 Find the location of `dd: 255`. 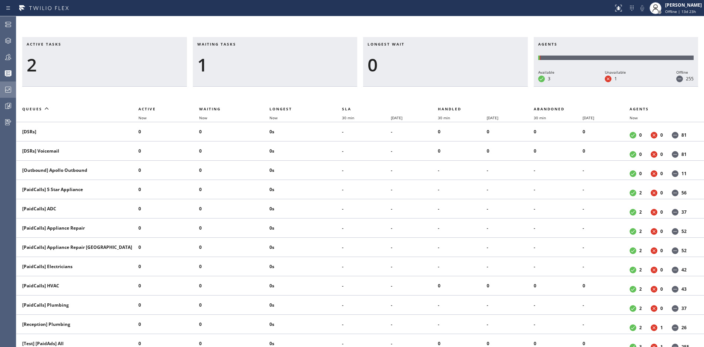

dd: 255 is located at coordinates (690, 78).